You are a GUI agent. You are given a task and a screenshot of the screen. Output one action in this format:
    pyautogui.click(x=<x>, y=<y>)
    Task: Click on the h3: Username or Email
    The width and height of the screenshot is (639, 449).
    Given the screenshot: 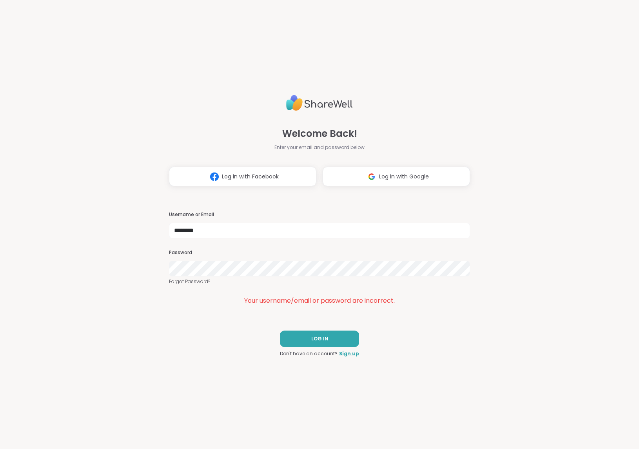 What is the action you would take?
    pyautogui.click(x=320, y=215)
    